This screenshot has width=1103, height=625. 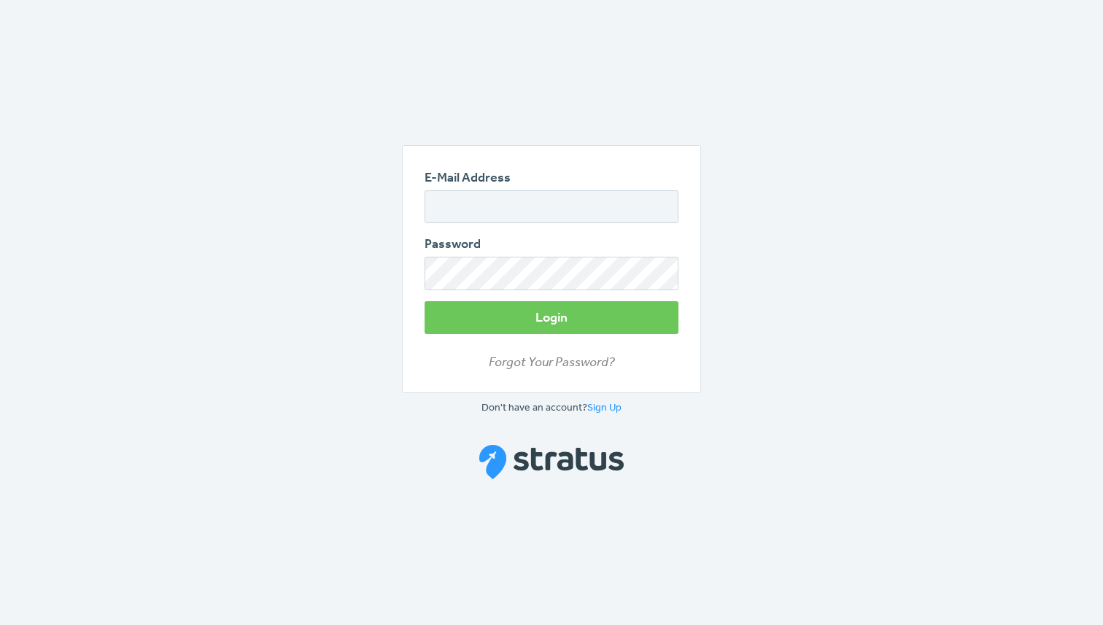 What do you see at coordinates (452, 244) in the screenshot?
I see `label: Password` at bounding box center [452, 244].